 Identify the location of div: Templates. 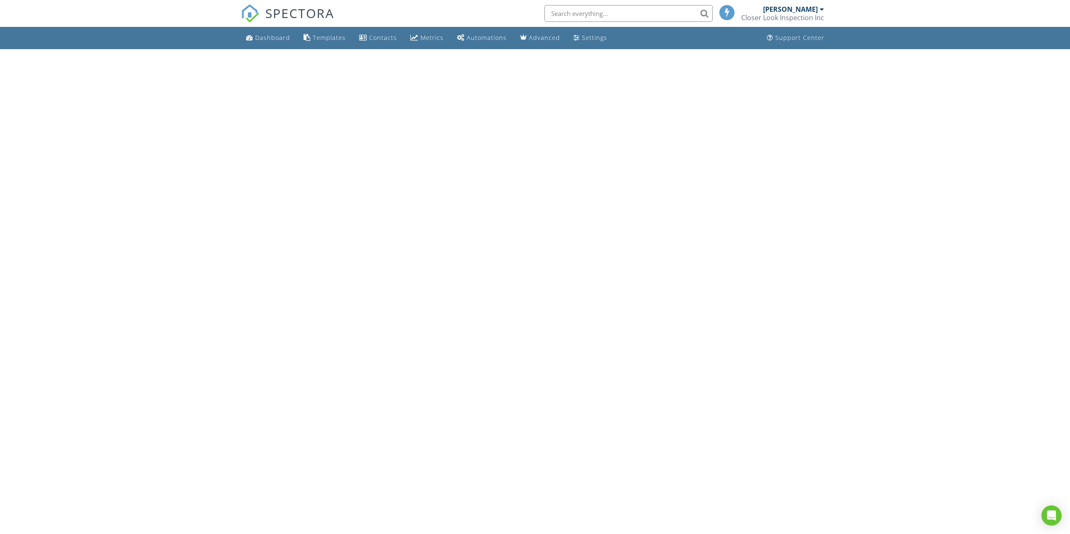
(329, 37).